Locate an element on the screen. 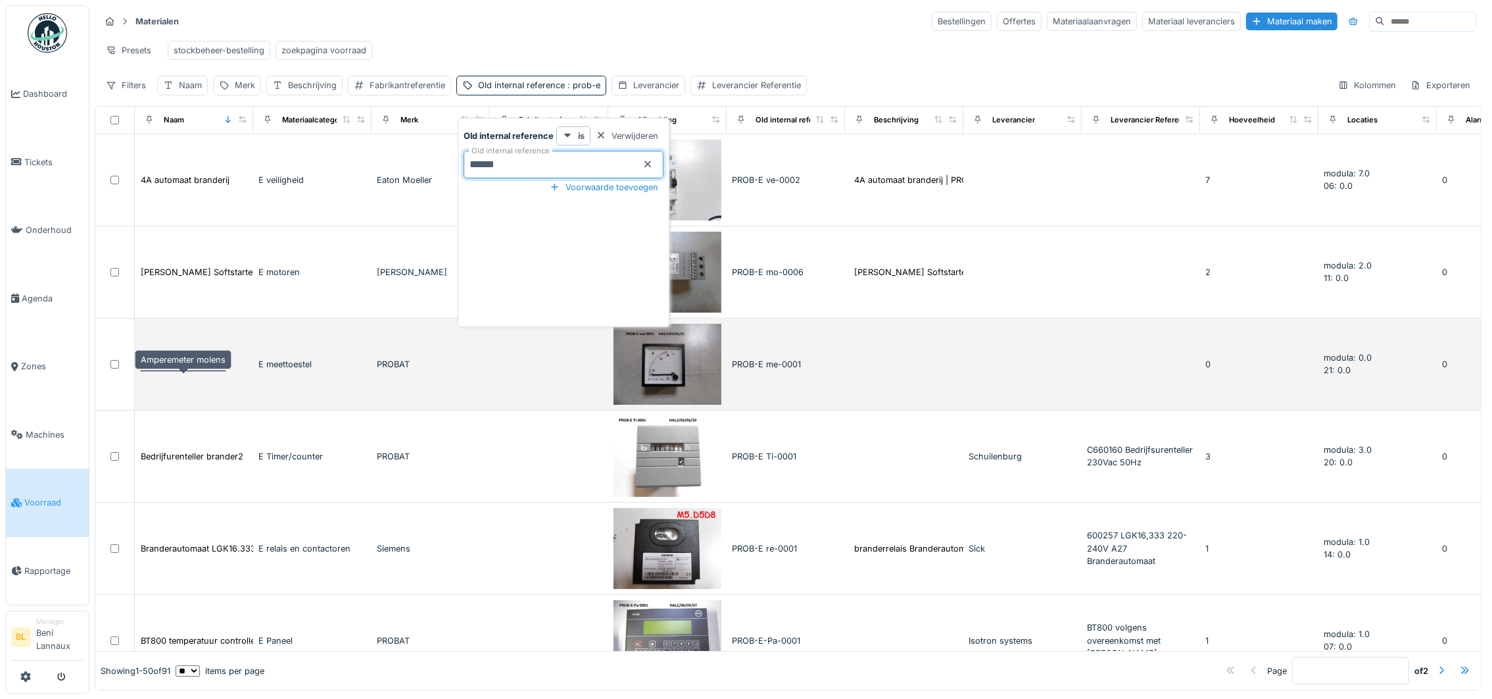 This screenshot has width=1492, height=699. li: Beni Lannaux is located at coordinates (60, 637).